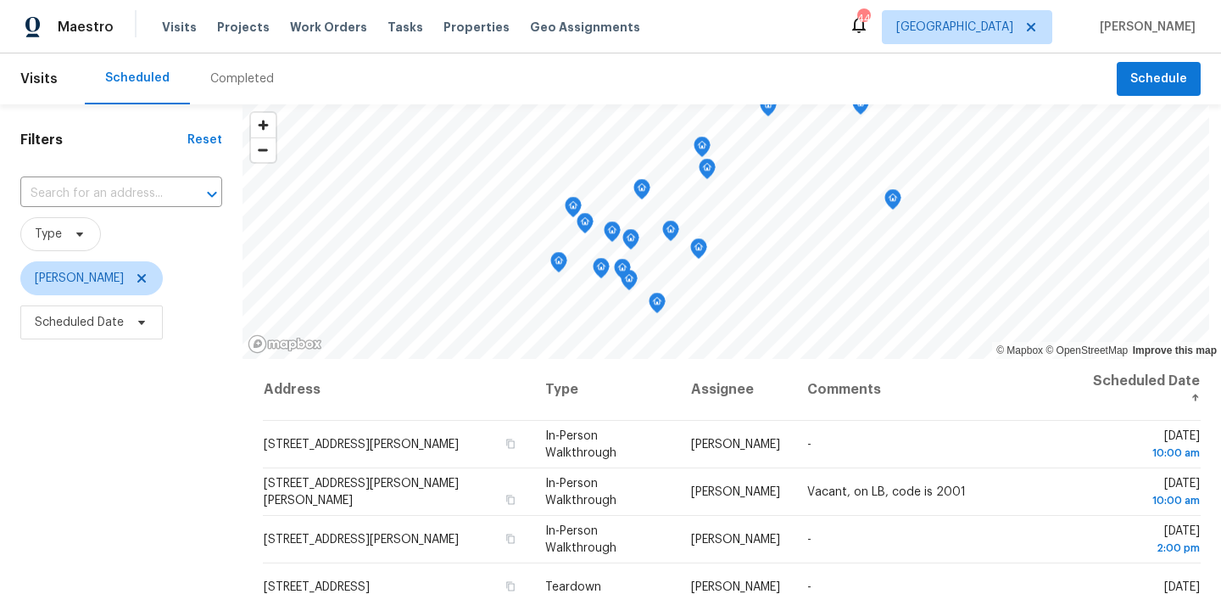  Describe the element at coordinates (242, 79) in the screenshot. I see `div: Completed` at that location.